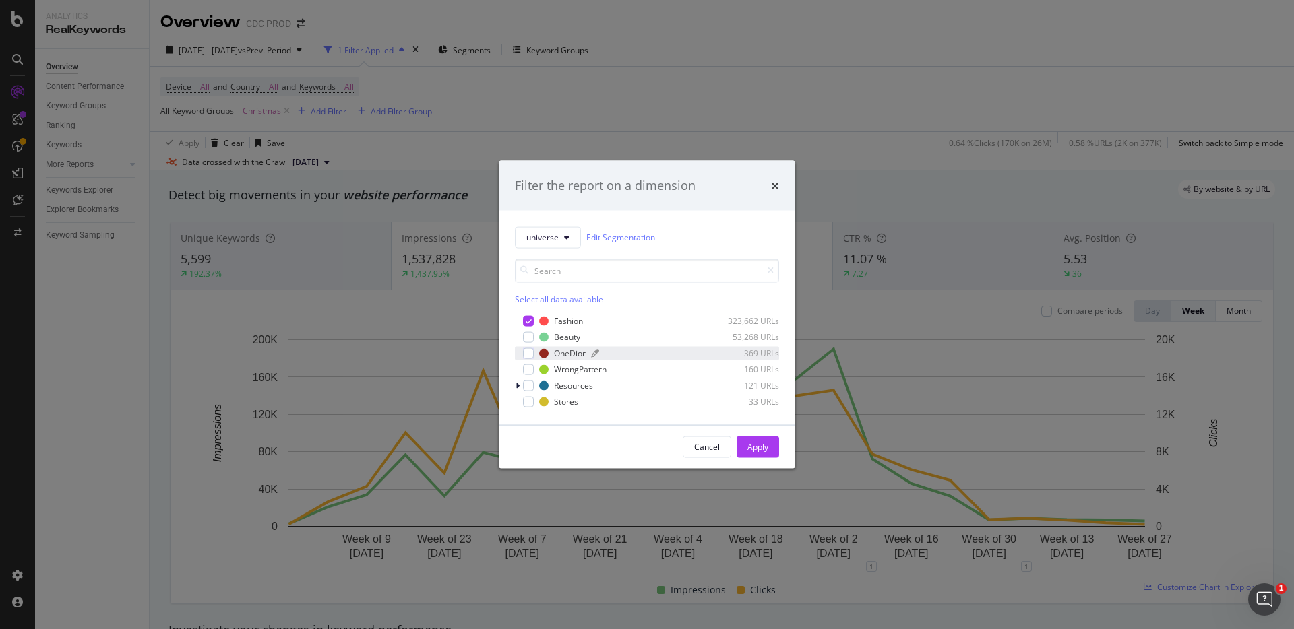  I want to click on div: Filter the report on a dimension, so click(605, 186).